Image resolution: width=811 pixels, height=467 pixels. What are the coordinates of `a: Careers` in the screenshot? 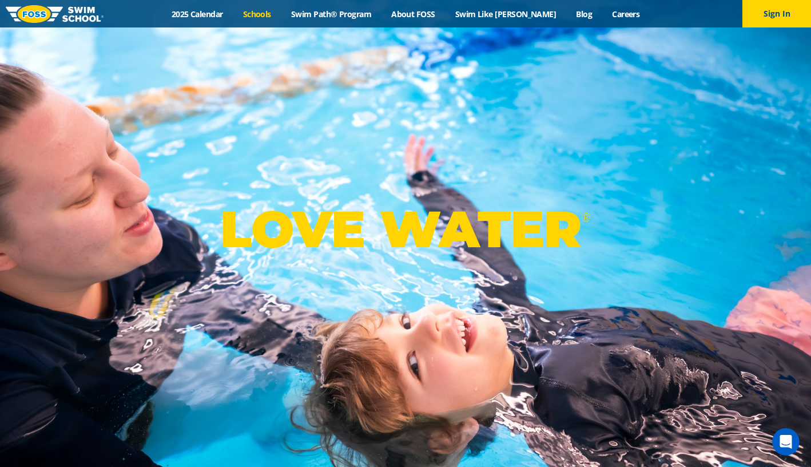 It's located at (626, 14).